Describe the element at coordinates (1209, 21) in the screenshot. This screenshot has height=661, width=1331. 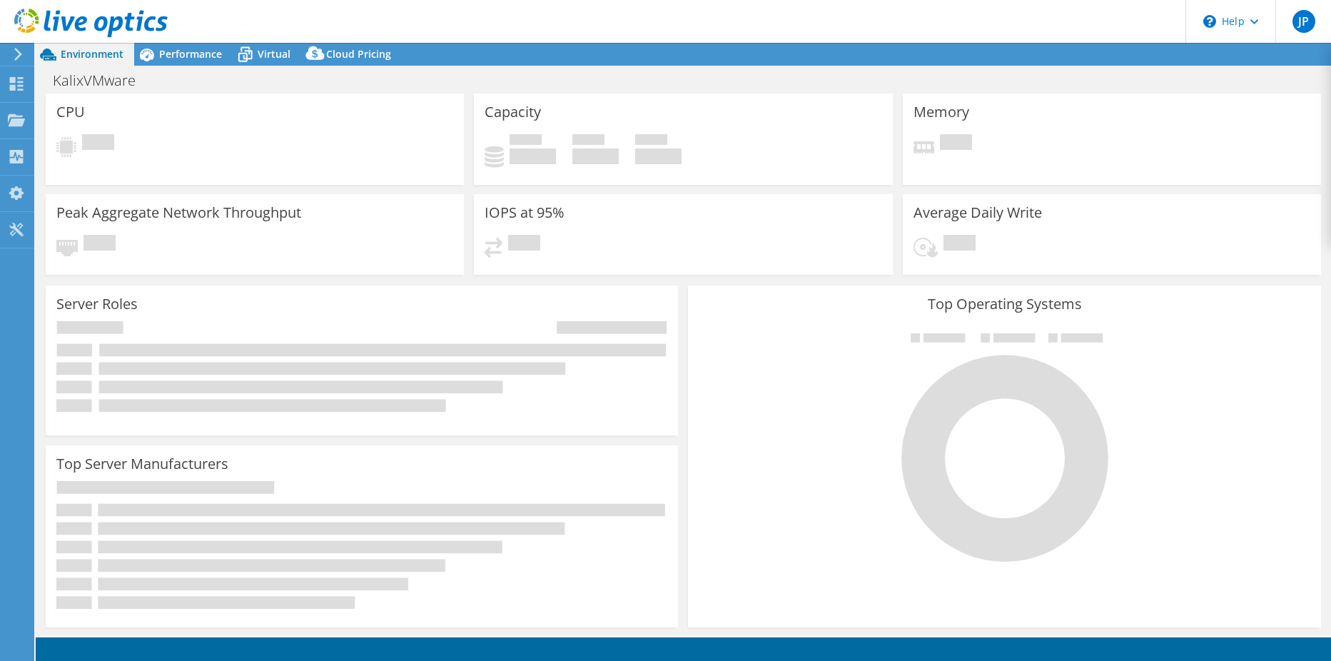
I see `svg: \n` at that location.